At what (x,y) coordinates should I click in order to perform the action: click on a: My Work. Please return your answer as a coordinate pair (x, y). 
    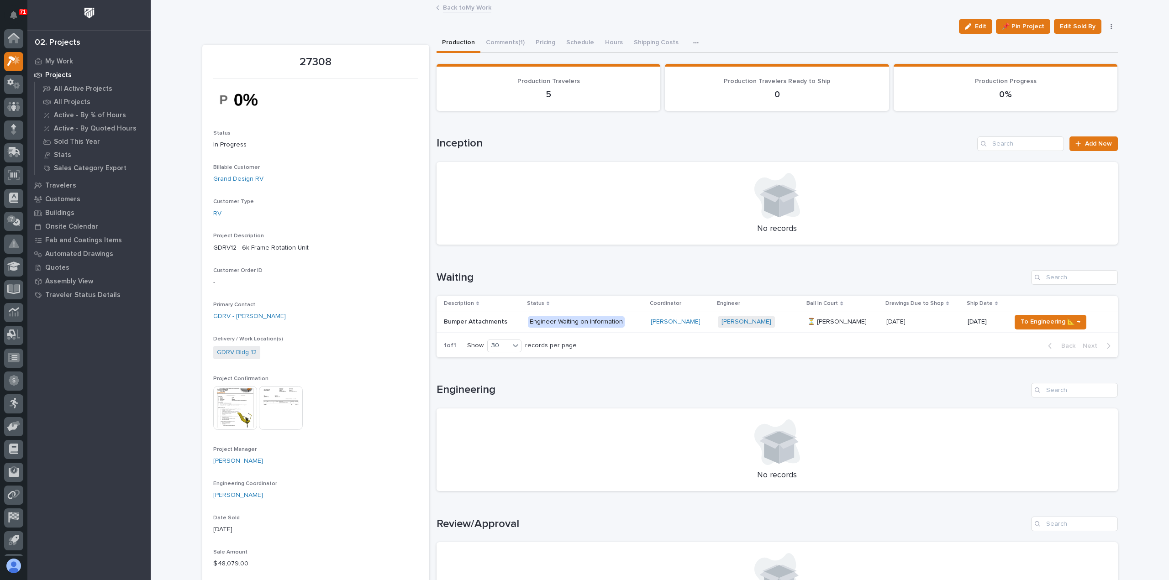
    Looking at the image, I should click on (89, 61).